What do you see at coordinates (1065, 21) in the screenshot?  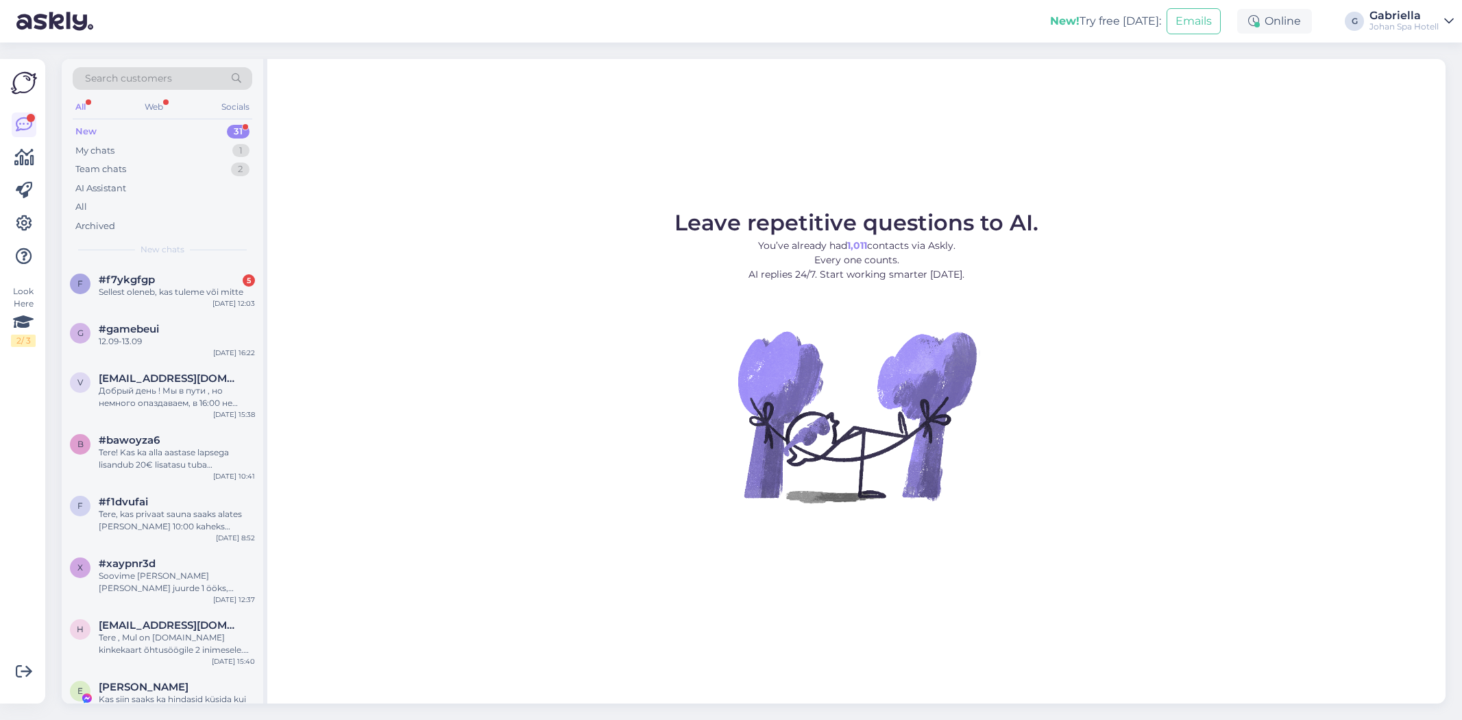 I see `b: New!` at bounding box center [1065, 21].